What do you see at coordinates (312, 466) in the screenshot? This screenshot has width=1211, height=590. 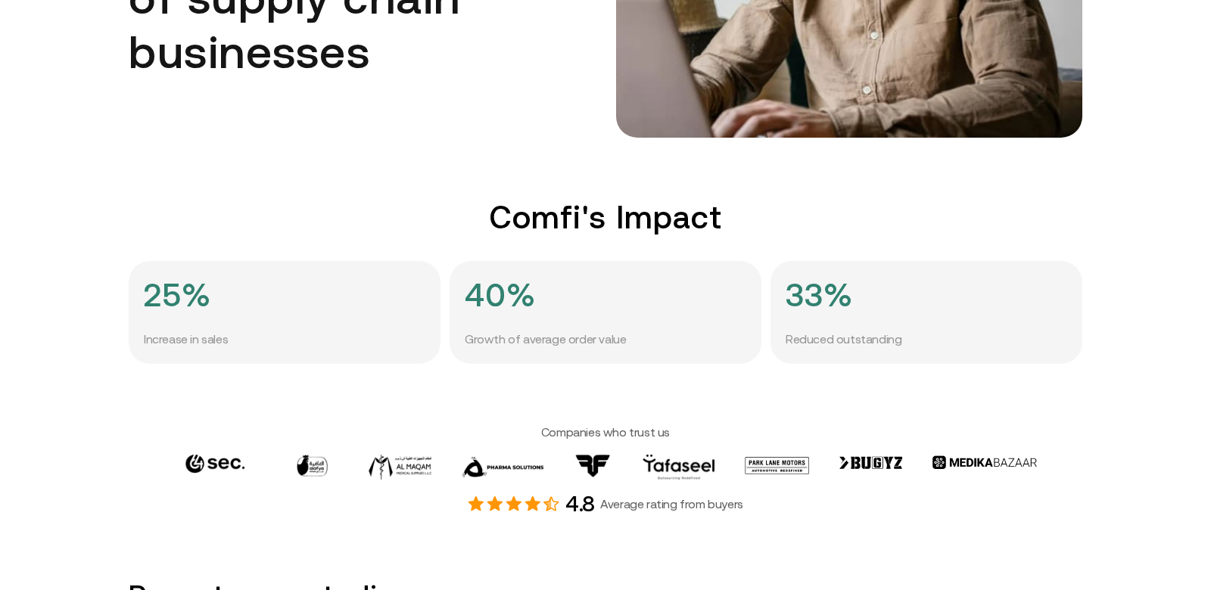 I see `img: Alafiya Chicken` at bounding box center [312, 466].